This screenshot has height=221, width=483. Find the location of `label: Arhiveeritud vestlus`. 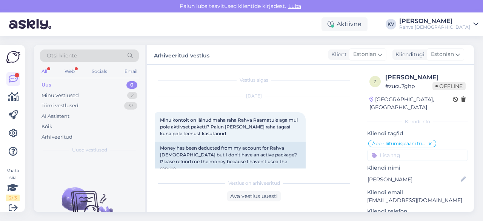

label: Arhiveeritud vestlus is located at coordinates (182, 54).